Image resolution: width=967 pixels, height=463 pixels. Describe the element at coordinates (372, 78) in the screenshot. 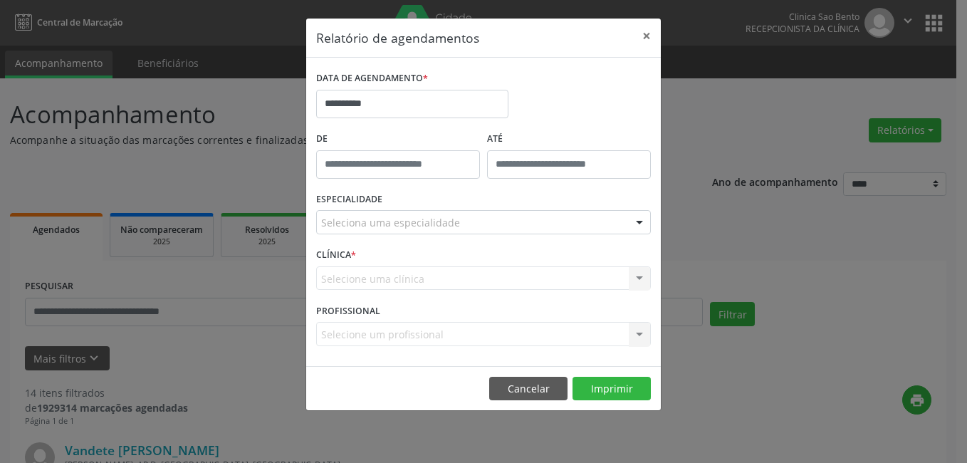

I see `label: DATA DE AGENDAMENTO` at that location.